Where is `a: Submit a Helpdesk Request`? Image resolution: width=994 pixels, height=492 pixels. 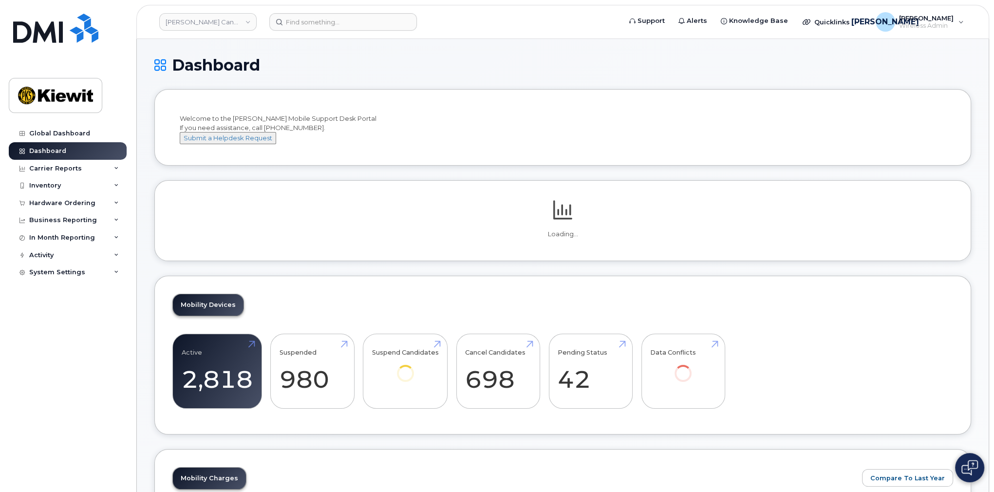
a: Submit a Helpdesk Request is located at coordinates (228, 138).